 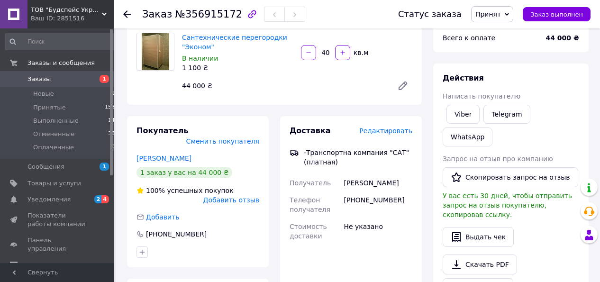 I want to click on span: Принятые, so click(x=49, y=108).